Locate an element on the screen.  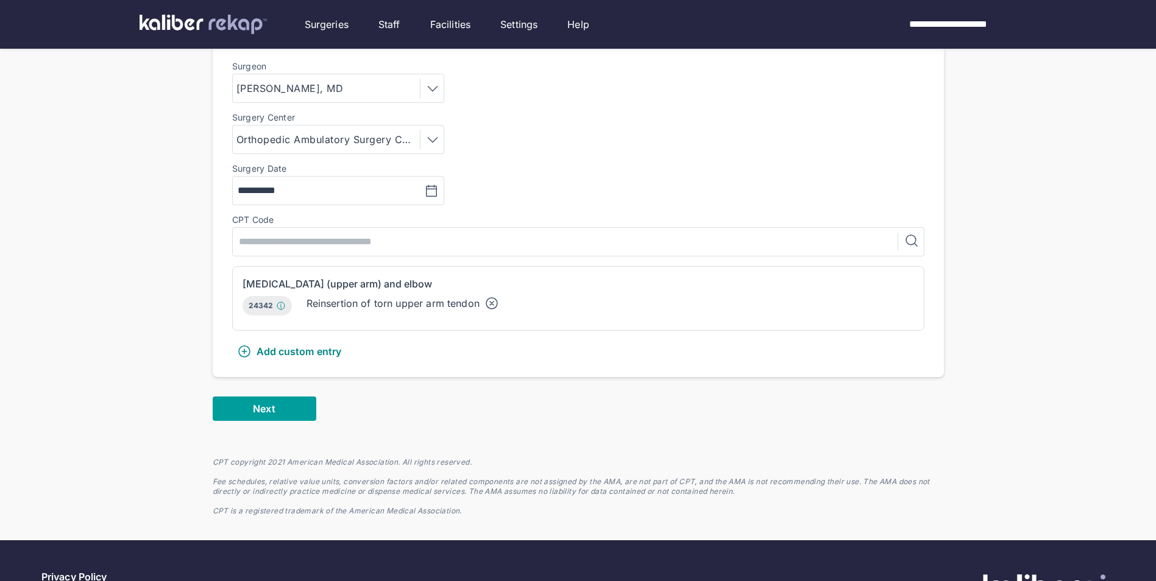
div: Fee schedules, relative value units, conversion factors and/or related components are not assigne... is located at coordinates (578, 487).